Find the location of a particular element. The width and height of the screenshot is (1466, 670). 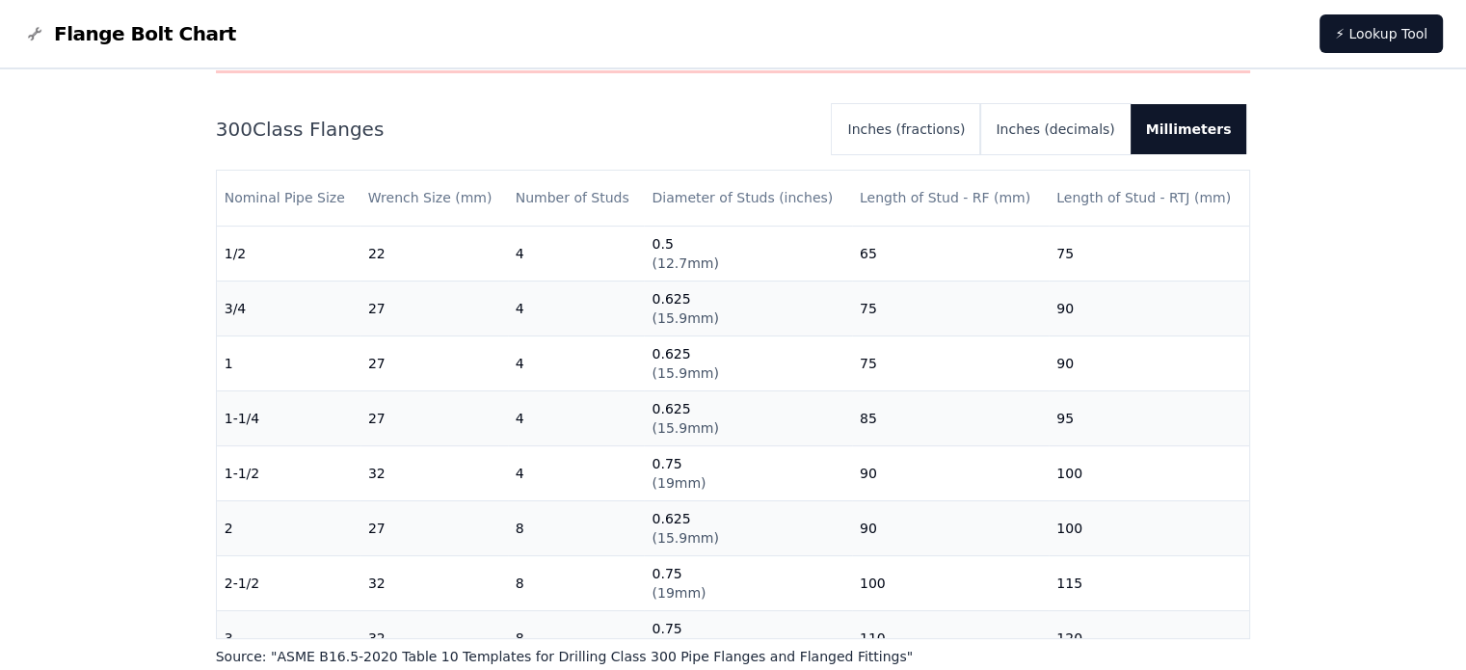

img: Flange Bolt Chart Logo is located at coordinates (35, 34).